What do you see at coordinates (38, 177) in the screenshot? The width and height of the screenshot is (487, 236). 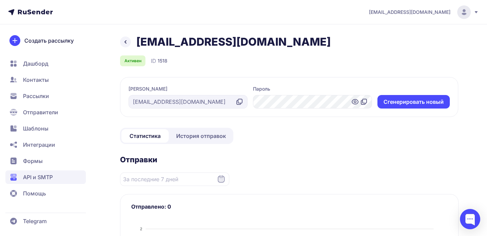 I see `span: API и SMTP` at bounding box center [38, 177].